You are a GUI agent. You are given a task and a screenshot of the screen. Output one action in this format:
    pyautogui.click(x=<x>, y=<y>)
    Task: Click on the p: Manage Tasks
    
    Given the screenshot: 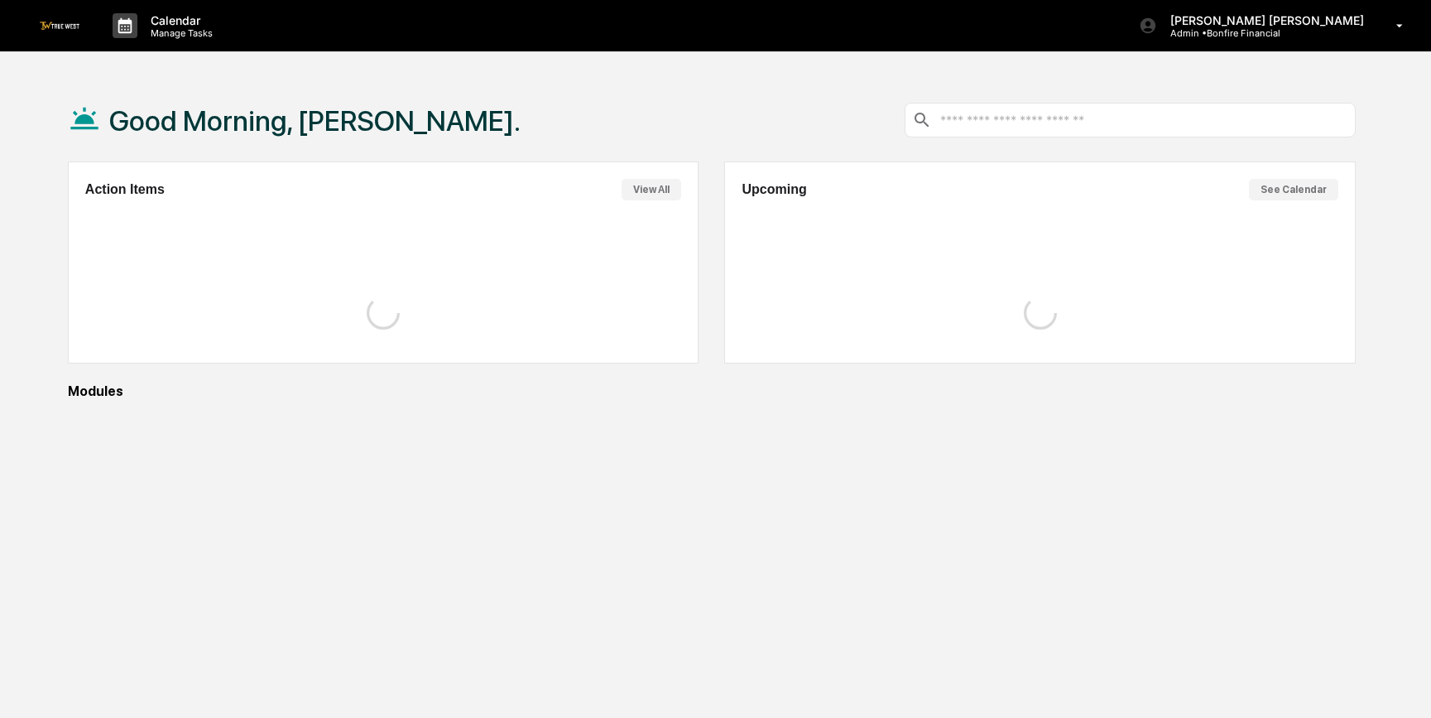 What is the action you would take?
    pyautogui.click(x=179, y=33)
    